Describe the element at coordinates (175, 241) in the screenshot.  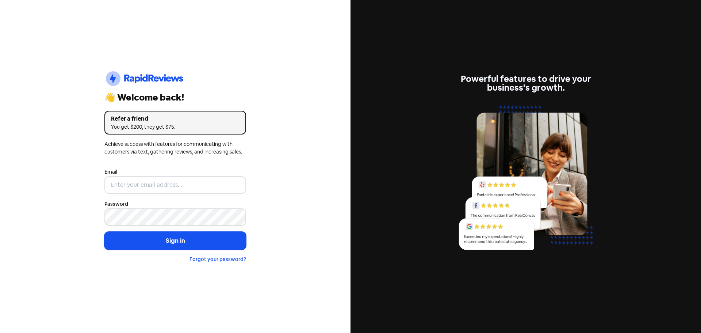
I see `button: Sign in` at that location.